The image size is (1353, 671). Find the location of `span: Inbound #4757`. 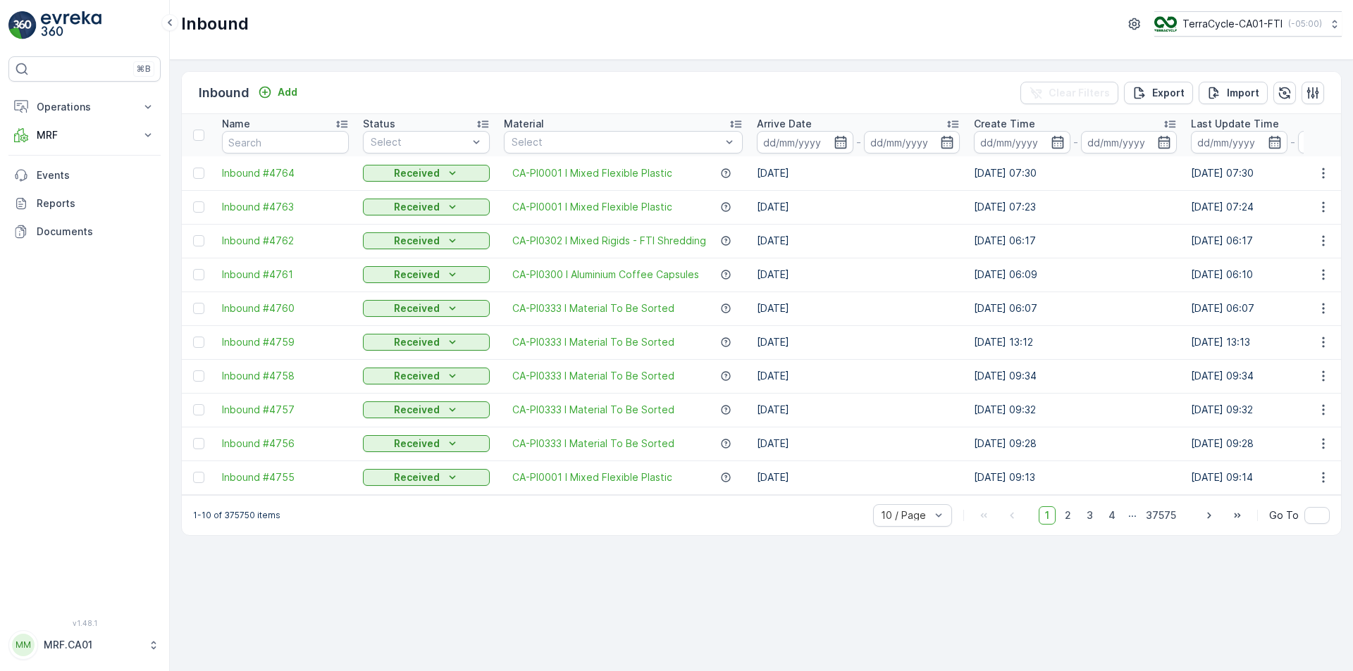

span: Inbound #4757 is located at coordinates (285, 410).